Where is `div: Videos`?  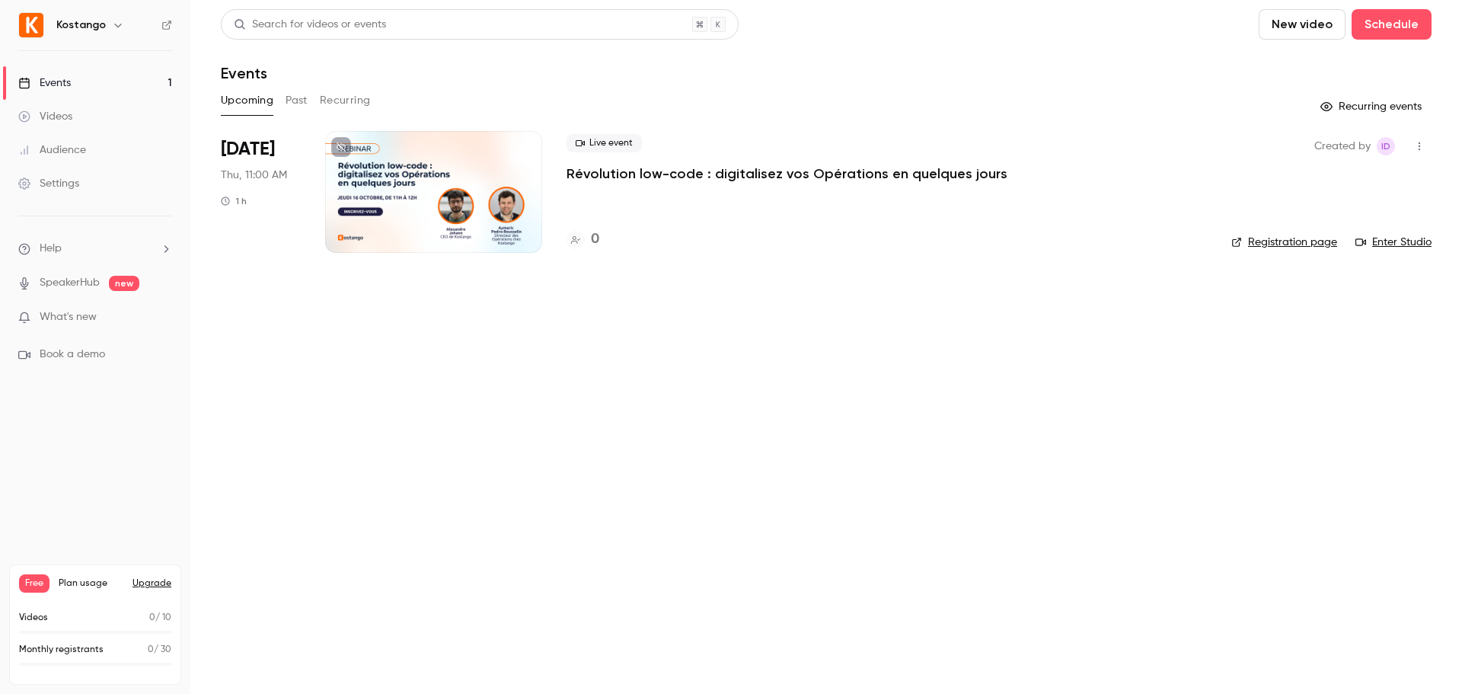
div: Videos is located at coordinates (45, 117).